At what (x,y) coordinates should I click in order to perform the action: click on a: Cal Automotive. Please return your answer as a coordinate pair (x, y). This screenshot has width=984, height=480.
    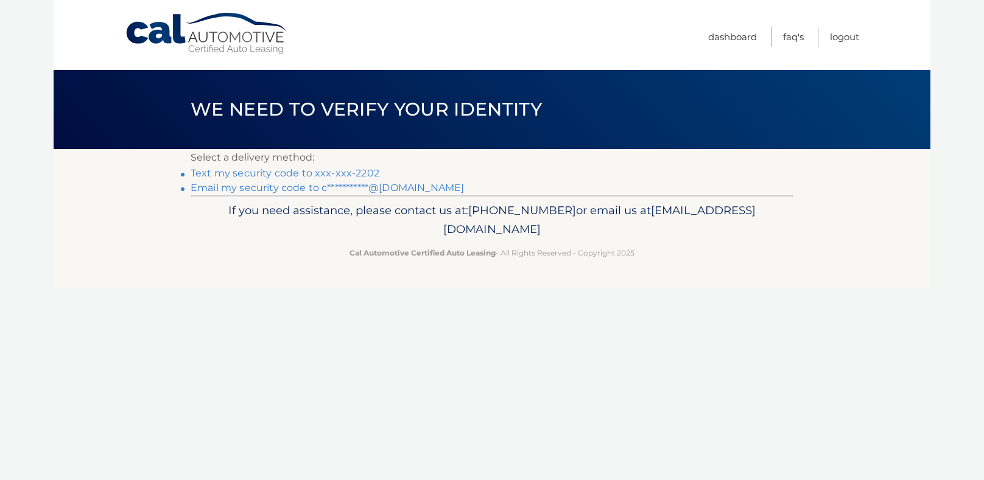
    Looking at the image, I should click on (207, 33).